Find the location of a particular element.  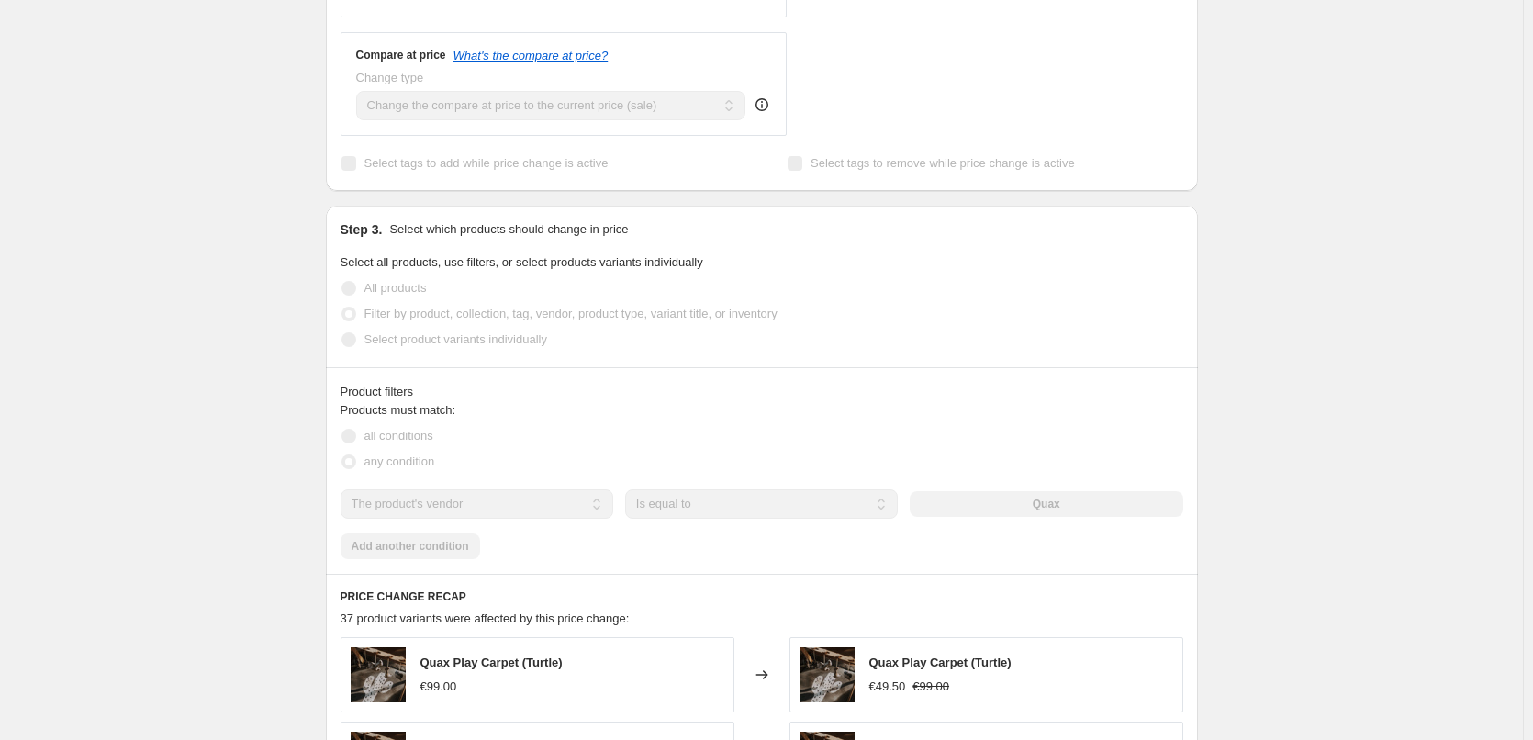

span: Select tags to remove while price change is active is located at coordinates (943, 162).